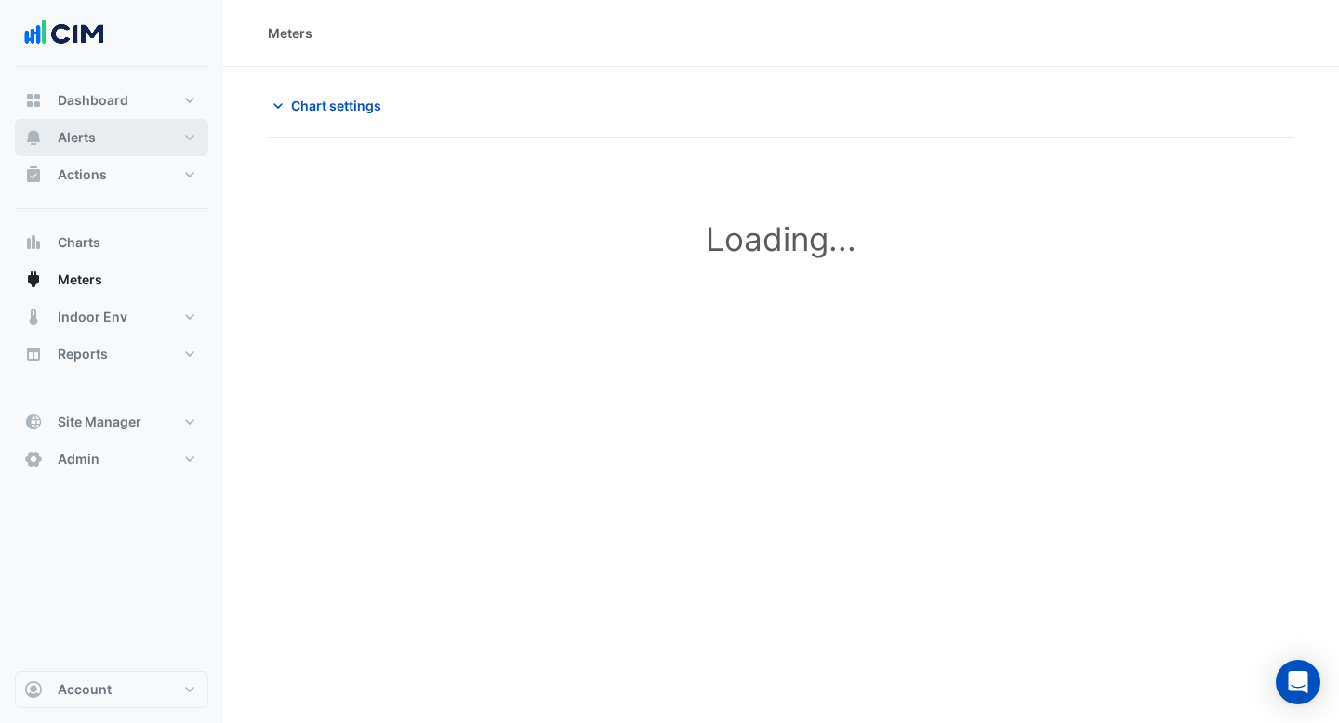 The height and width of the screenshot is (723, 1339). What do you see at coordinates (82, 175) in the screenshot?
I see `span: Actions` at bounding box center [82, 175].